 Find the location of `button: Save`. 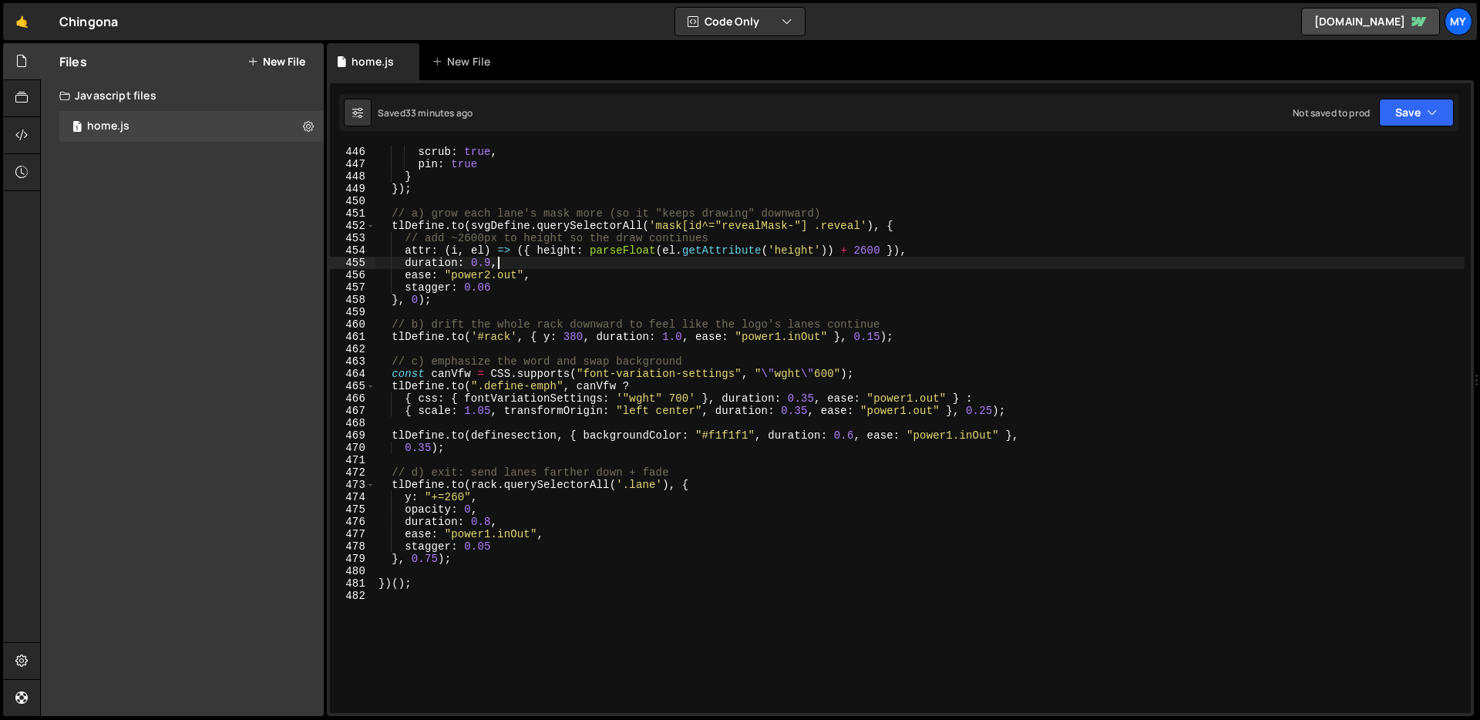

button: Save is located at coordinates (1416, 113).